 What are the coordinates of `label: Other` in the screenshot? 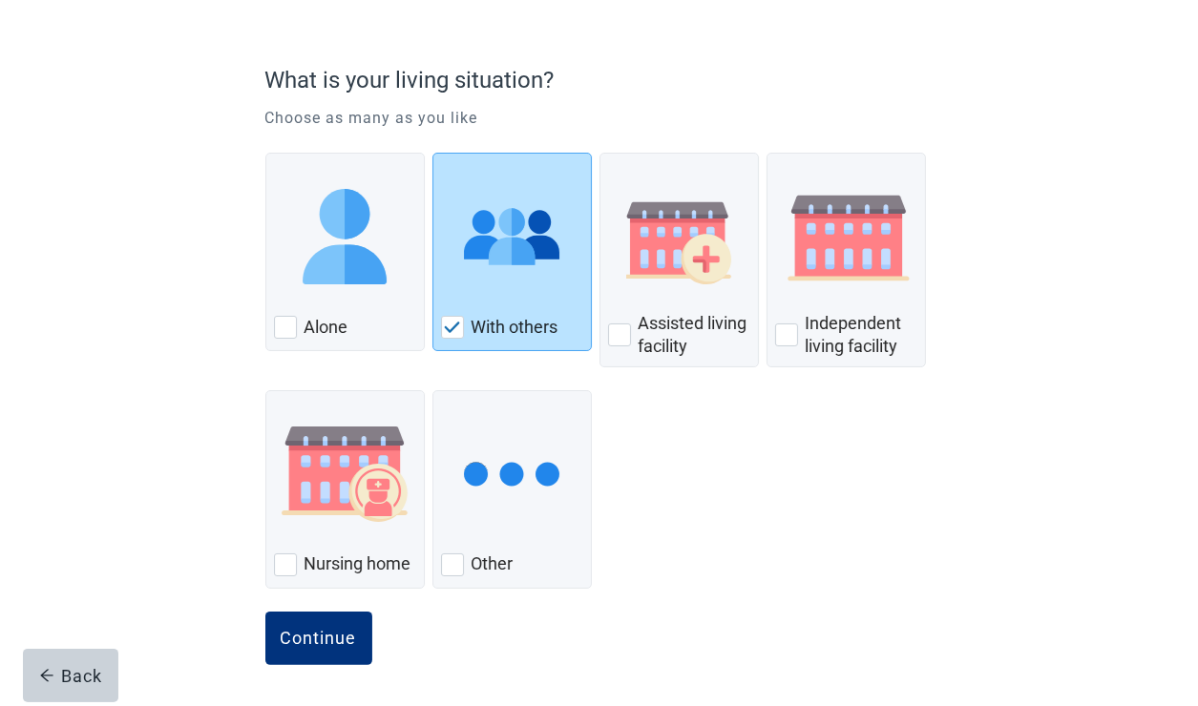 It's located at (493, 564).